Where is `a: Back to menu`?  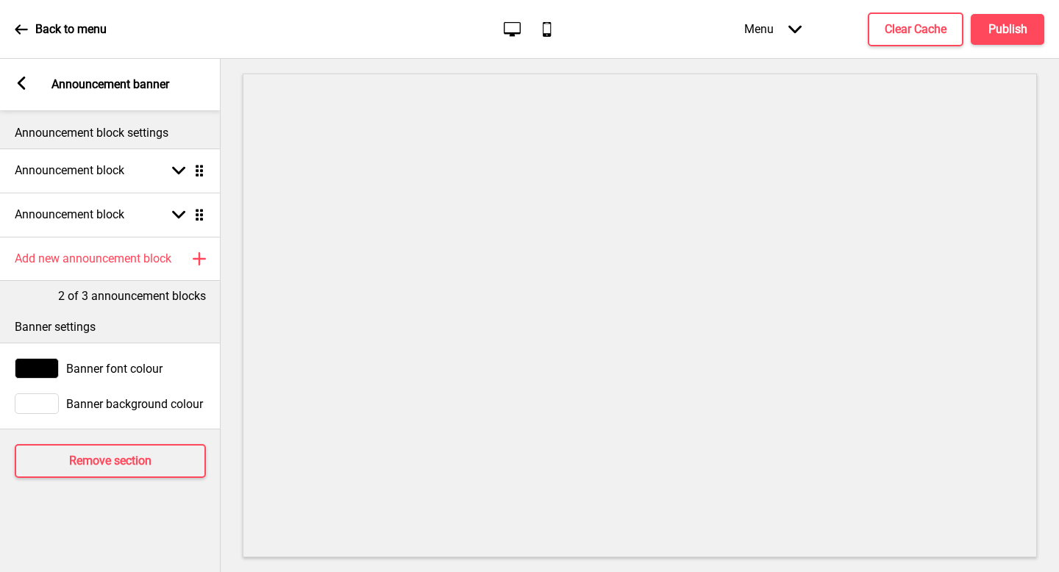 a: Back to menu is located at coordinates (60, 29).